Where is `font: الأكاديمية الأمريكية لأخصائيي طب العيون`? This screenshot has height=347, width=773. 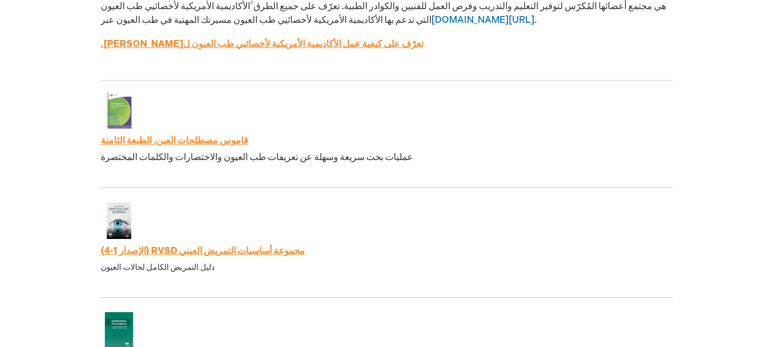 font: الأكاديمية الأمريكية لأخصائيي طب العيون is located at coordinates (175, 6).